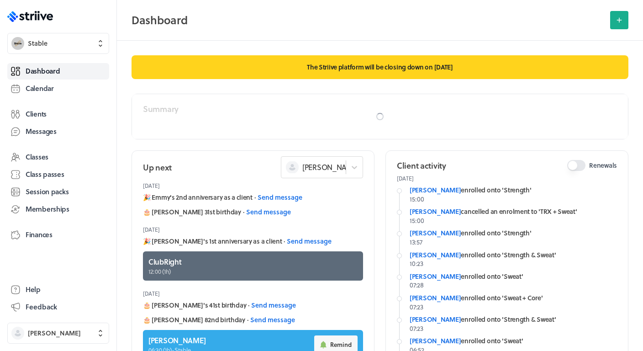 The image size is (643, 351). I want to click on span: Classes, so click(37, 157).